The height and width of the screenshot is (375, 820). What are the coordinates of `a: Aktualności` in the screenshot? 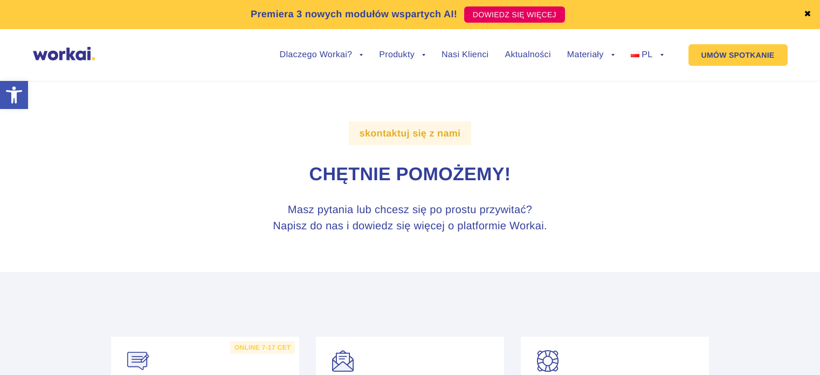 It's located at (528, 55).